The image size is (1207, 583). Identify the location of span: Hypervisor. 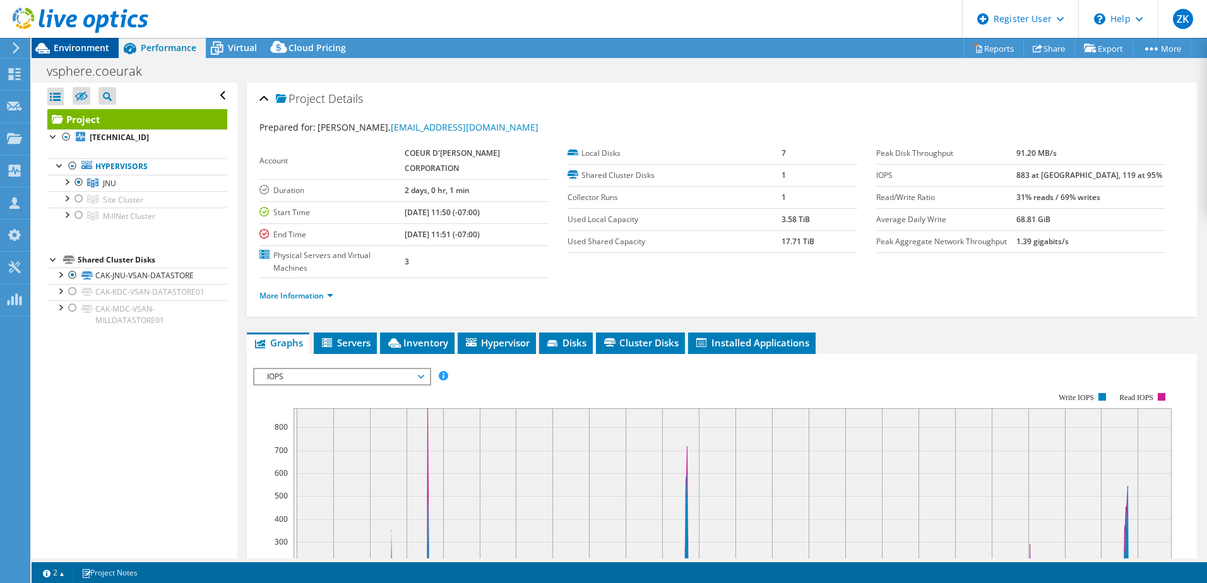
(497, 343).